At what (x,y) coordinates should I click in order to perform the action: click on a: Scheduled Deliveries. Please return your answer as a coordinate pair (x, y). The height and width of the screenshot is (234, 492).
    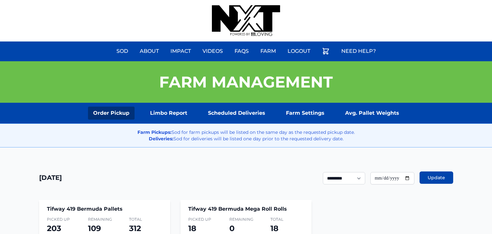
    Looking at the image, I should click on (237, 113).